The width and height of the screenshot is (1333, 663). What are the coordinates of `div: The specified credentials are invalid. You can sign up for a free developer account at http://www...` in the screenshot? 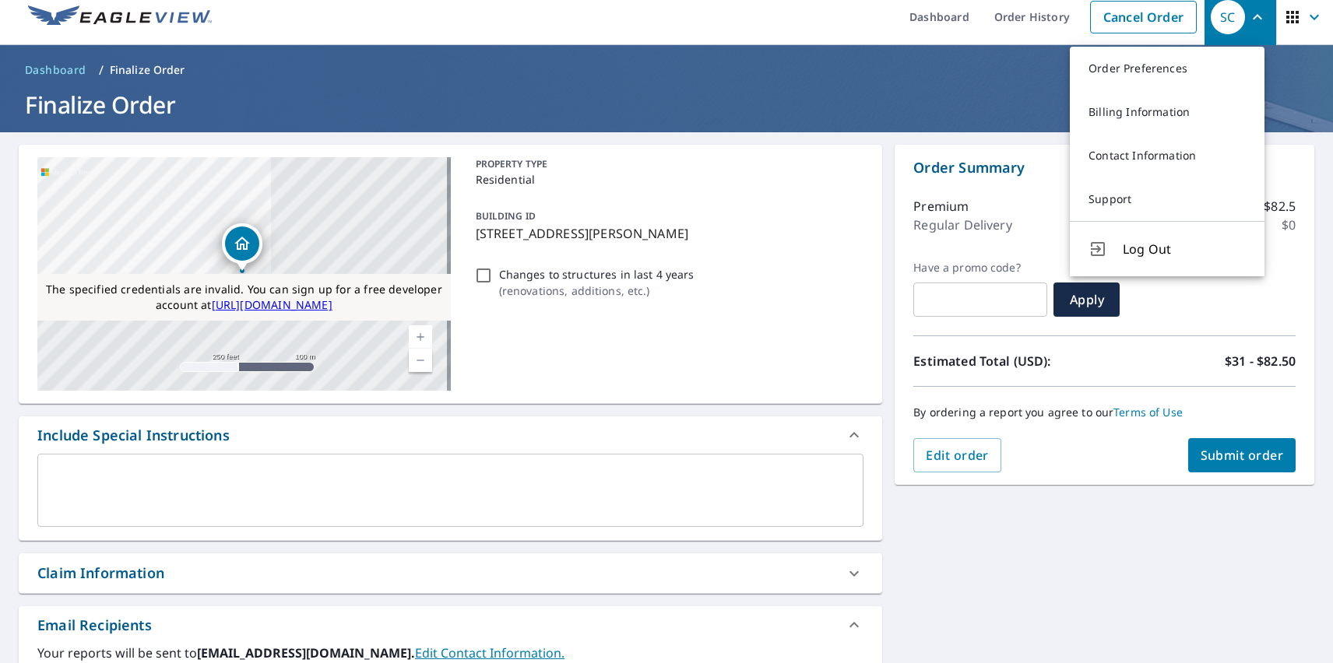 It's located at (244, 297).